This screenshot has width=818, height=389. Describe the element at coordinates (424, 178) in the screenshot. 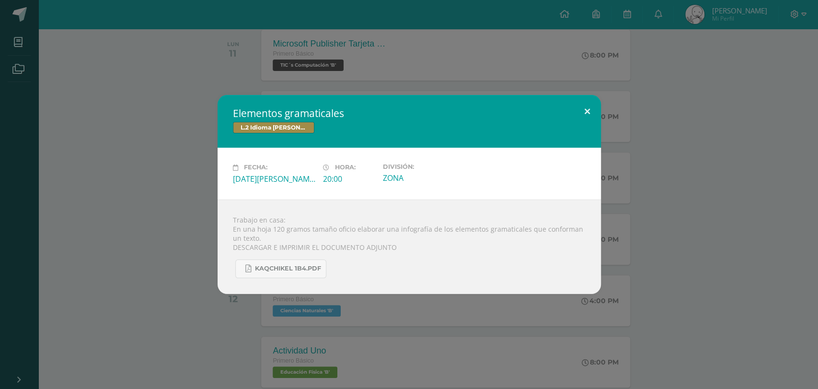

I see `div: ZONA` at that location.